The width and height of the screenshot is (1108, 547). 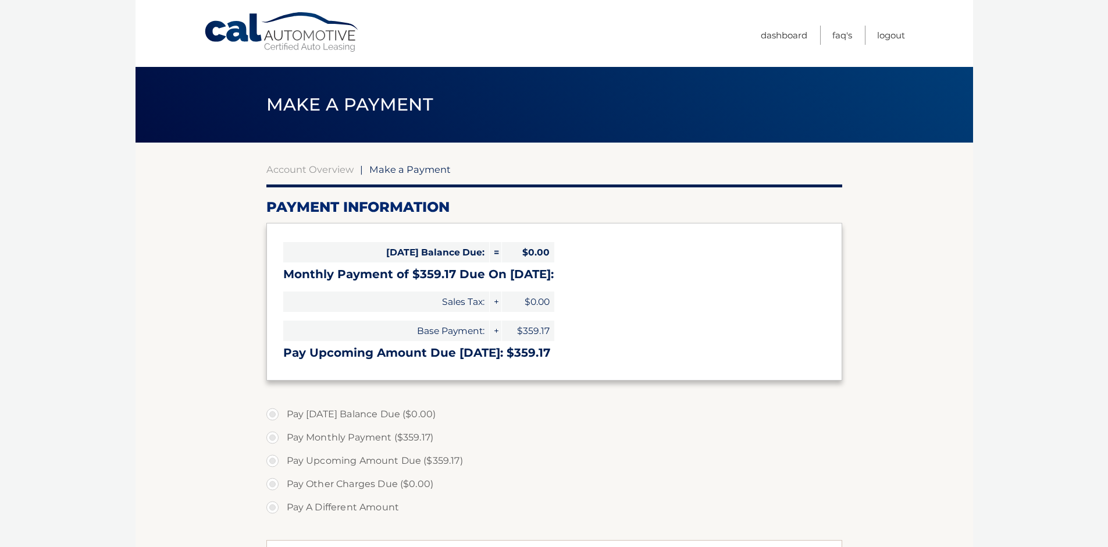 What do you see at coordinates (842, 35) in the screenshot?
I see `a: FAQ's` at bounding box center [842, 35].